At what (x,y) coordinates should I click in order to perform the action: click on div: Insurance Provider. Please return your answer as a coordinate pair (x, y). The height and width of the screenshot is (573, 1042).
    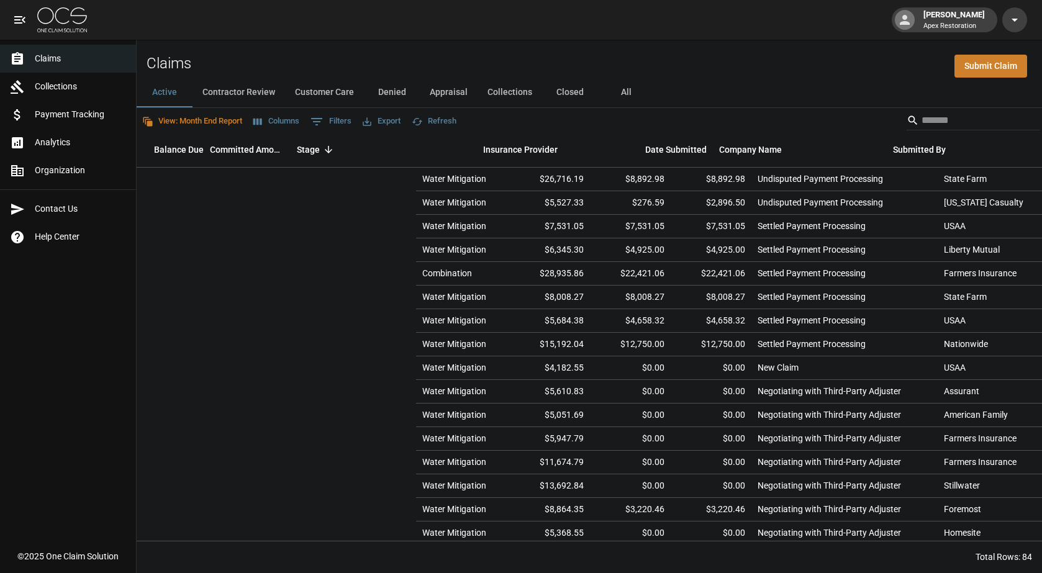
    Looking at the image, I should click on (539, 150).